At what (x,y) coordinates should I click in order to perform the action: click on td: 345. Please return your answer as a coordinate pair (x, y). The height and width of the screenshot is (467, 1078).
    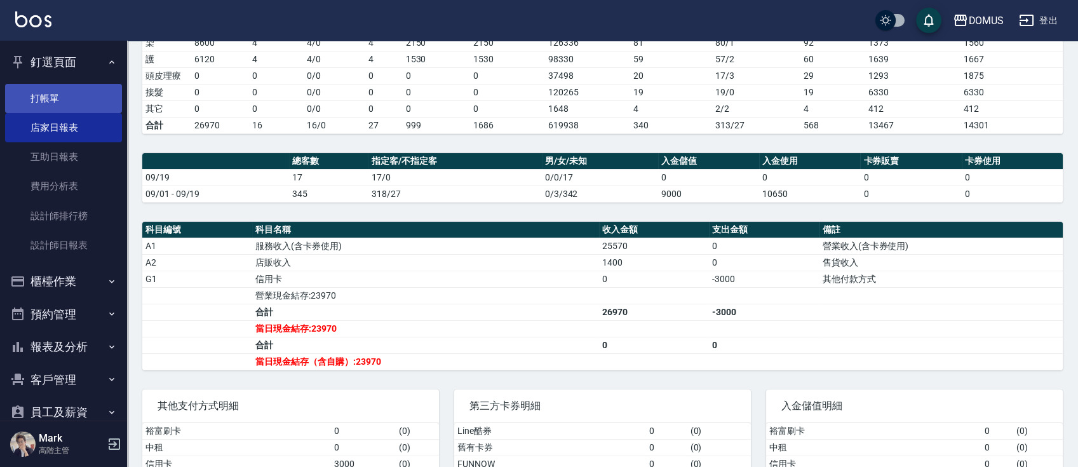
    Looking at the image, I should click on (328, 194).